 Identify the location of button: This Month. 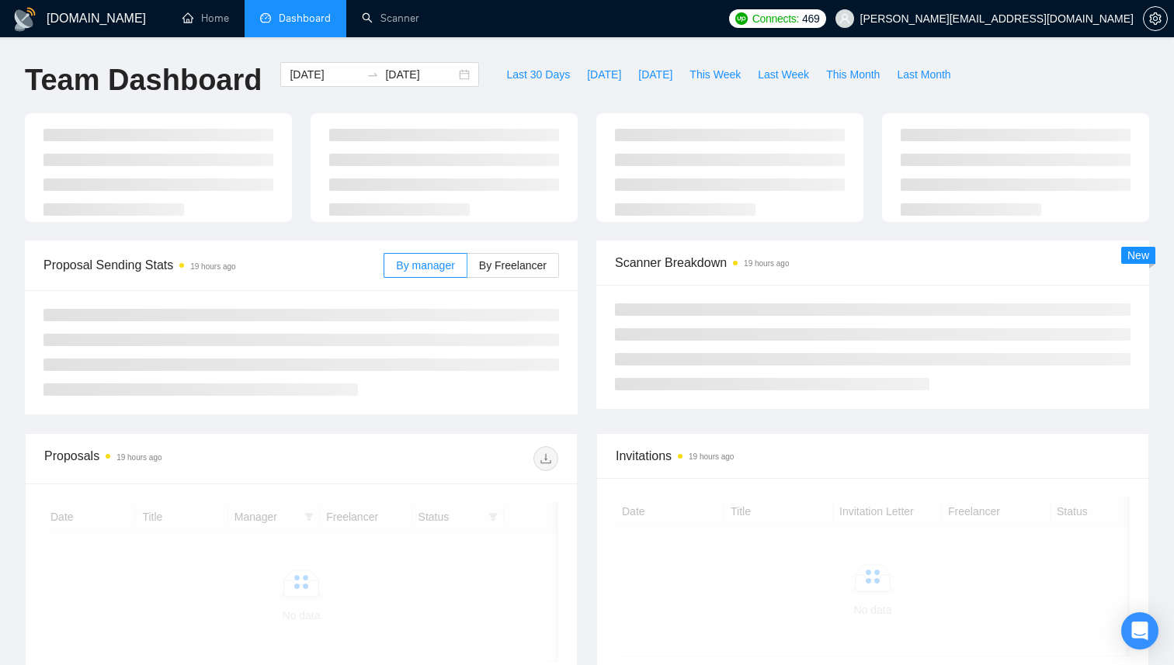
(853, 75).